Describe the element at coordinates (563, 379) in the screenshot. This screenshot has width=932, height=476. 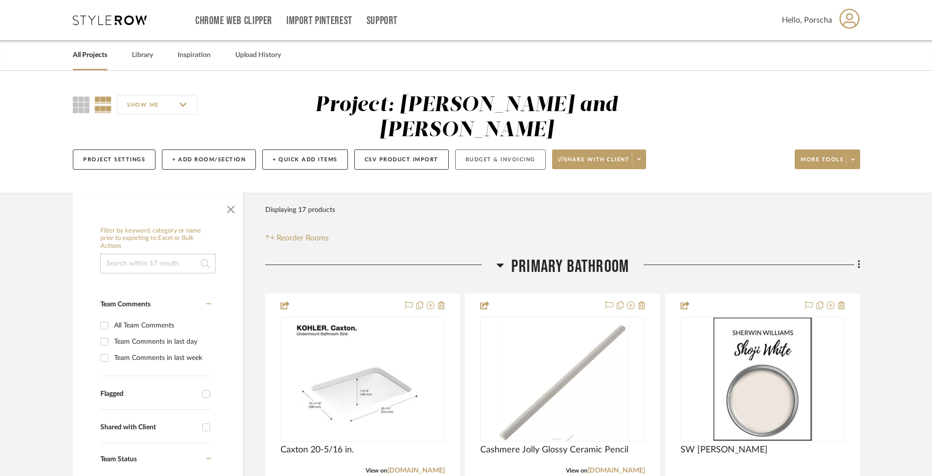
I see `img: Cashmere Jolly Glossy Ceramic Pencil` at that location.